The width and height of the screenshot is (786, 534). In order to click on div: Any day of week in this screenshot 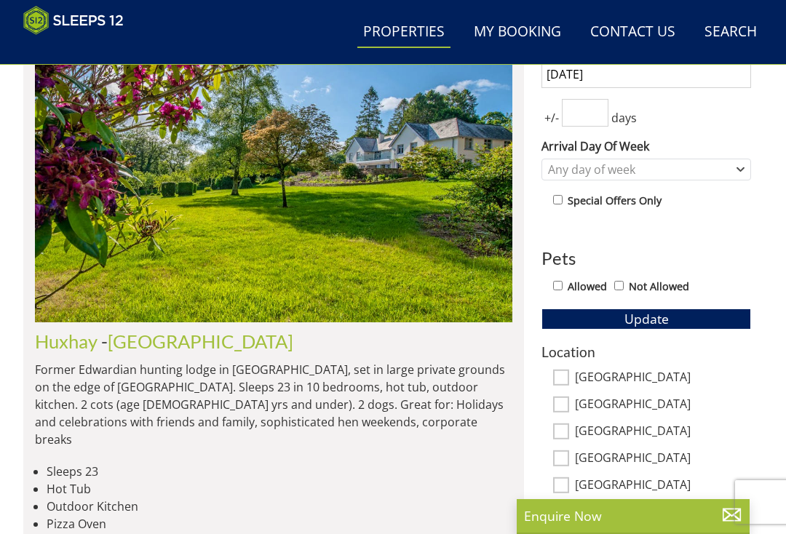, I will do `click(638, 169)`.